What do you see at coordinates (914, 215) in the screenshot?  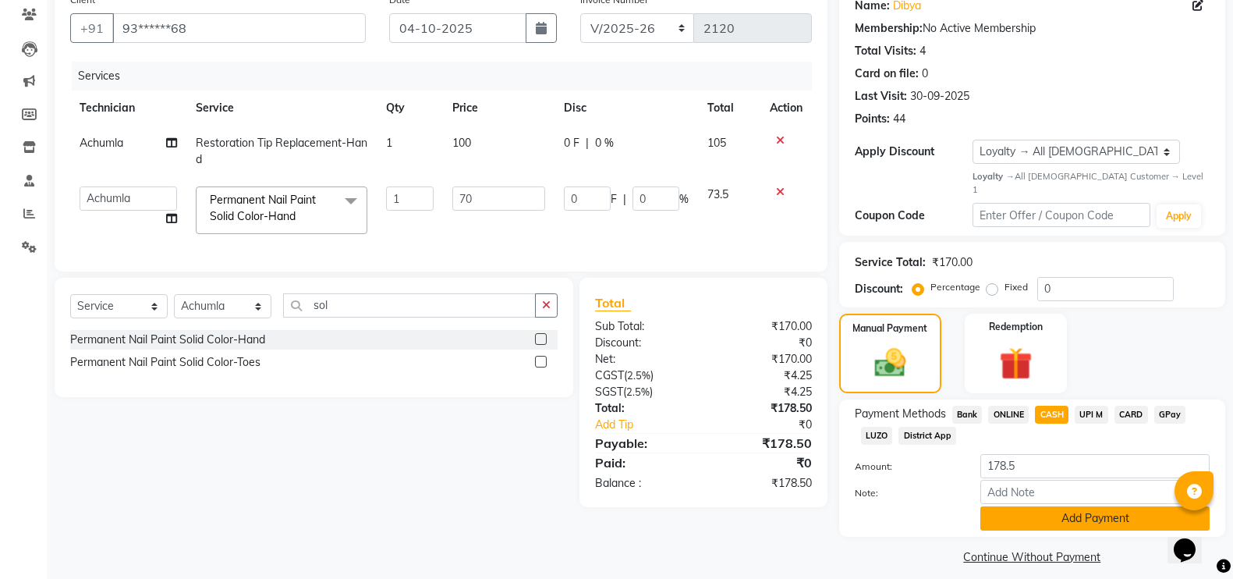 I see `div: Coupon Code` at bounding box center [914, 215].